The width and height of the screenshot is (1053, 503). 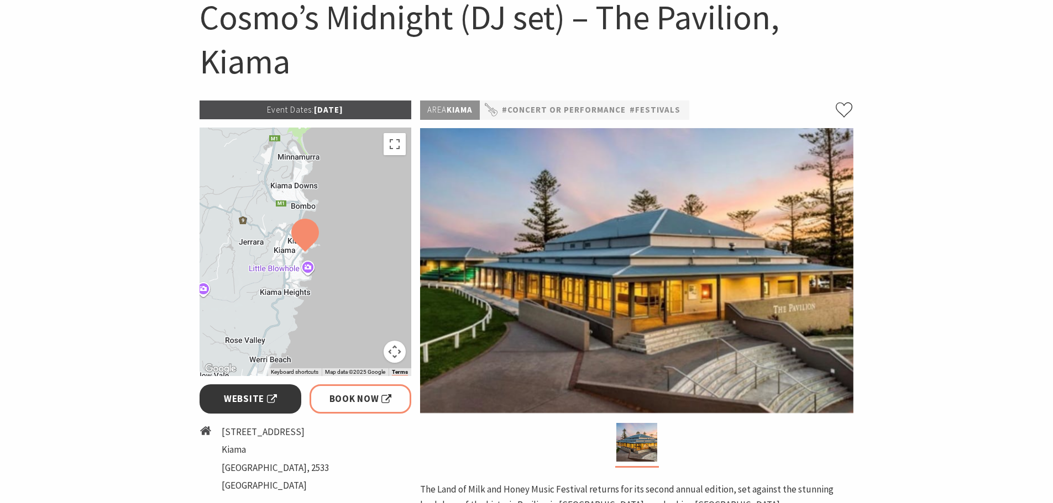 What do you see at coordinates (395, 144) in the screenshot?
I see `button: Toggle fullscreen view` at bounding box center [395, 144].